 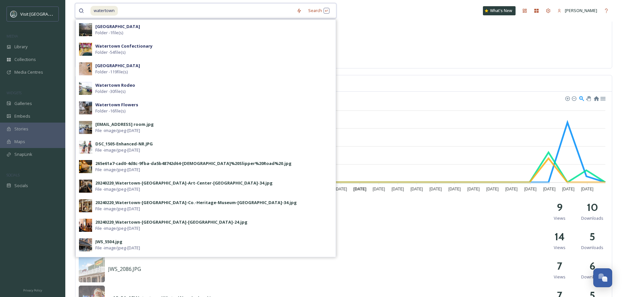 I want to click on div: DSC_1505-Enhanced-NR.JPG, so click(x=124, y=144).